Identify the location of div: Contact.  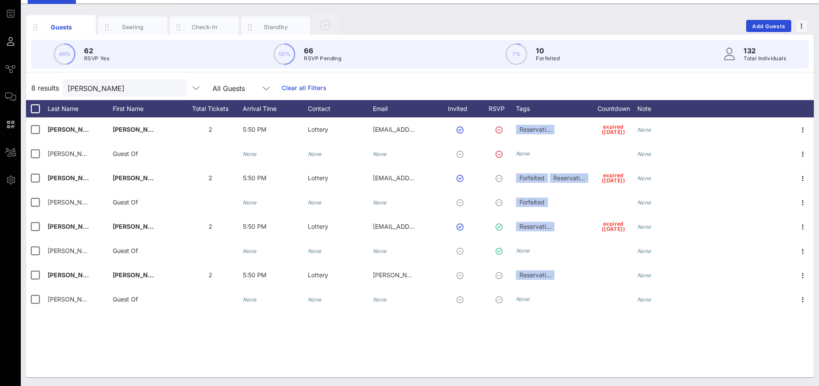
(340, 109).